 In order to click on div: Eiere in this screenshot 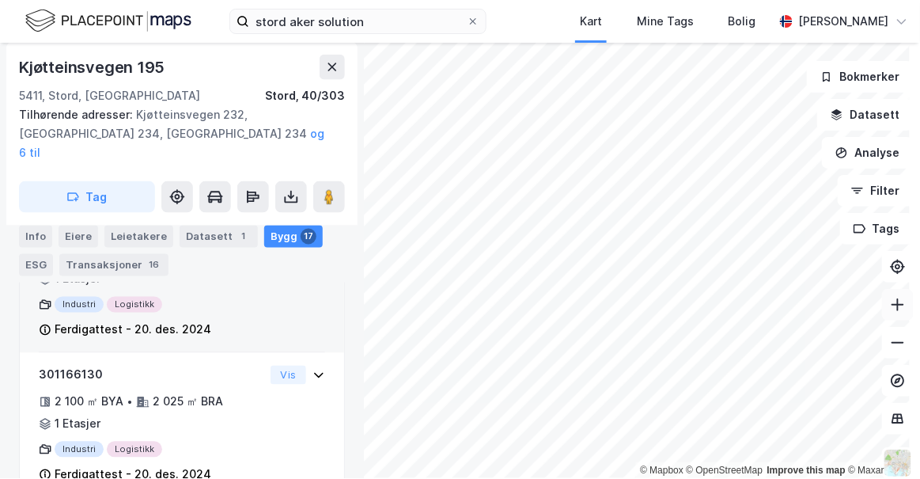, I will do `click(78, 237)`.